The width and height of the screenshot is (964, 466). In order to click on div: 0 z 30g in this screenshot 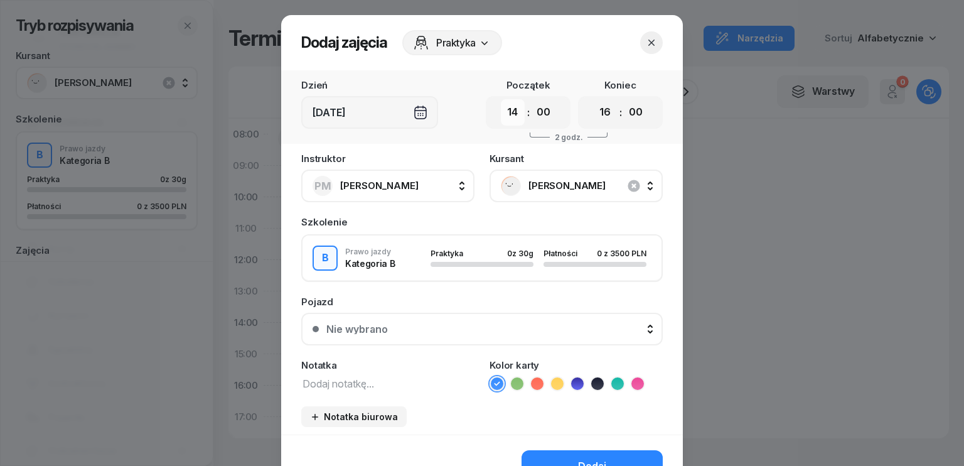, I will do `click(521, 253)`.